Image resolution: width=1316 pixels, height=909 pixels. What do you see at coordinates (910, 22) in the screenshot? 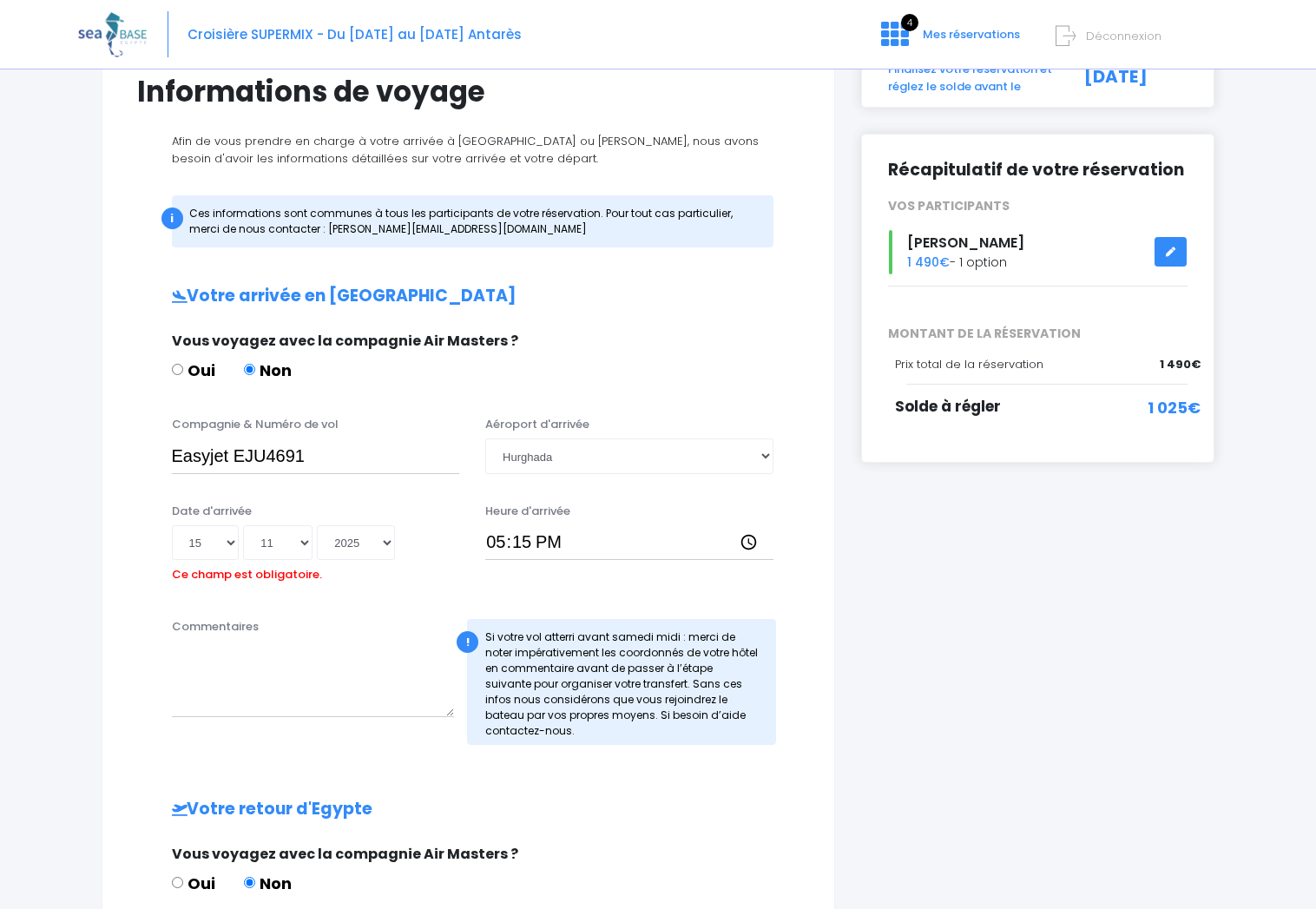
I see `span: 4` at bounding box center [910, 22].